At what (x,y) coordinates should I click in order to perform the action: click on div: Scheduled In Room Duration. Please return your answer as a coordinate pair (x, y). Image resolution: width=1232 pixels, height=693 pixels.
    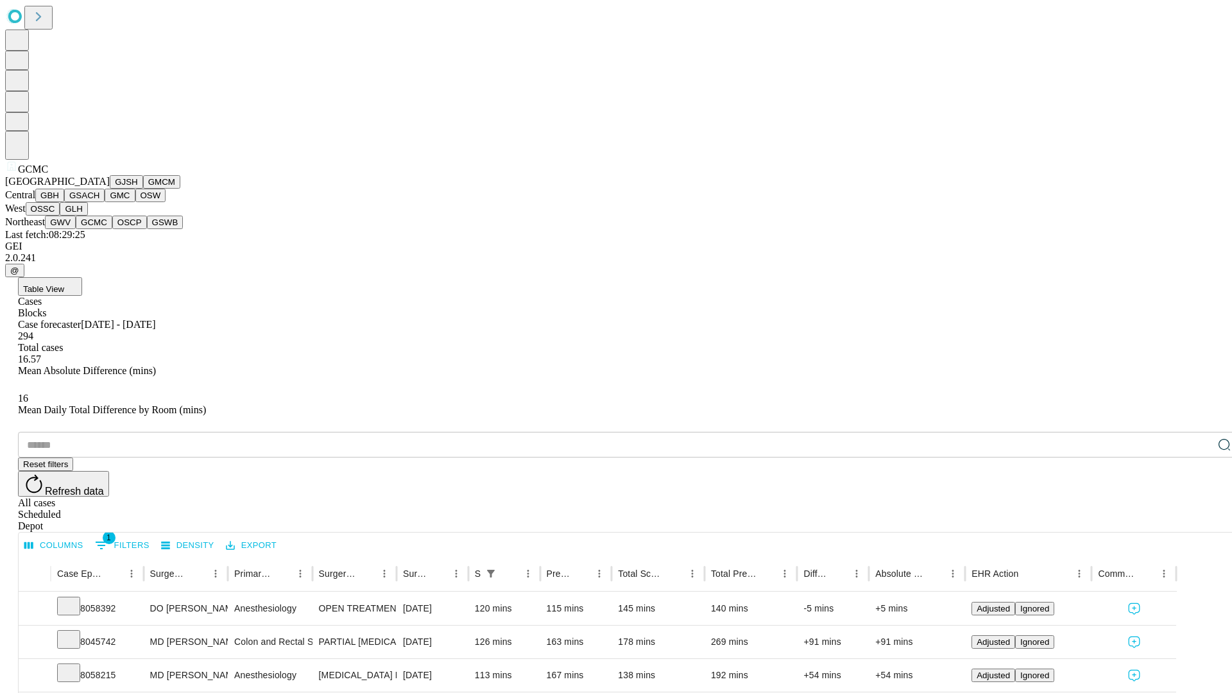
    Looking at the image, I should click on (478, 574).